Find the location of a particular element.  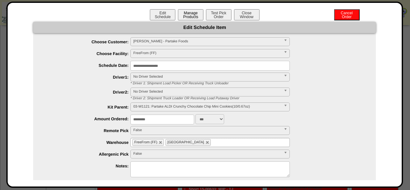

label: Driver1: is located at coordinates (88, 77).